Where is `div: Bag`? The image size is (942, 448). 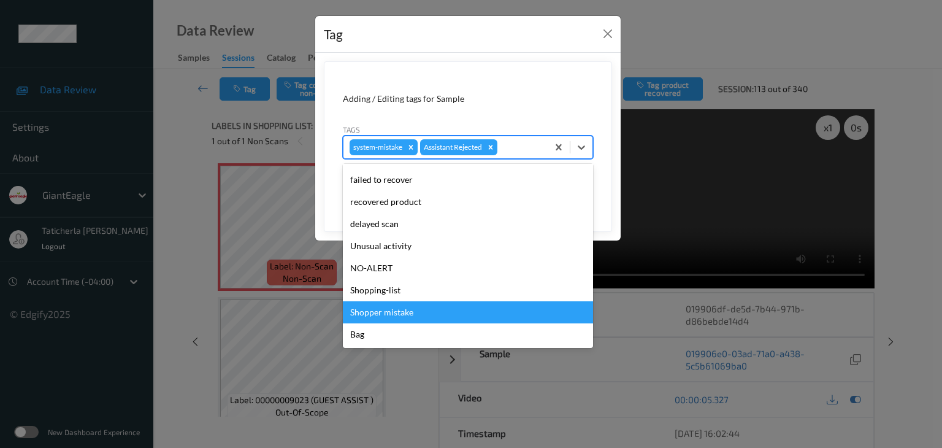 div: Bag is located at coordinates (468, 334).